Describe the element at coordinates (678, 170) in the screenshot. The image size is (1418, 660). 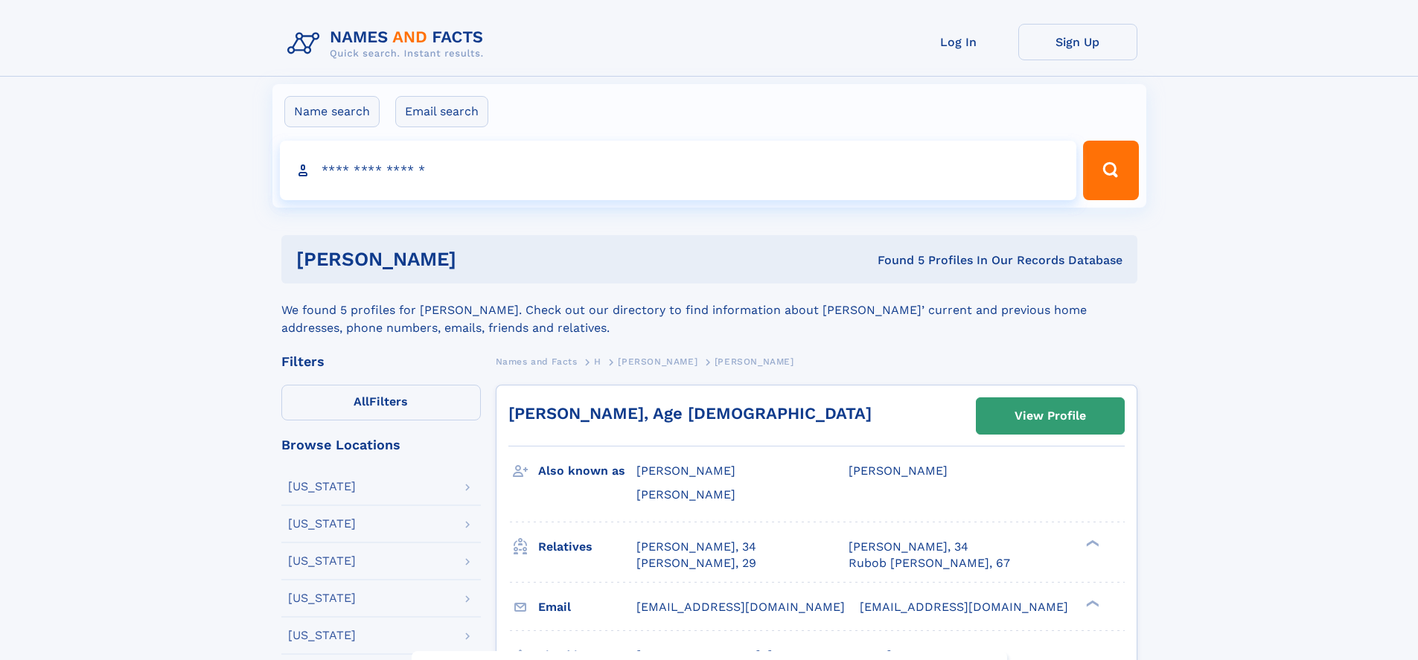
I see `input: search input` at that location.